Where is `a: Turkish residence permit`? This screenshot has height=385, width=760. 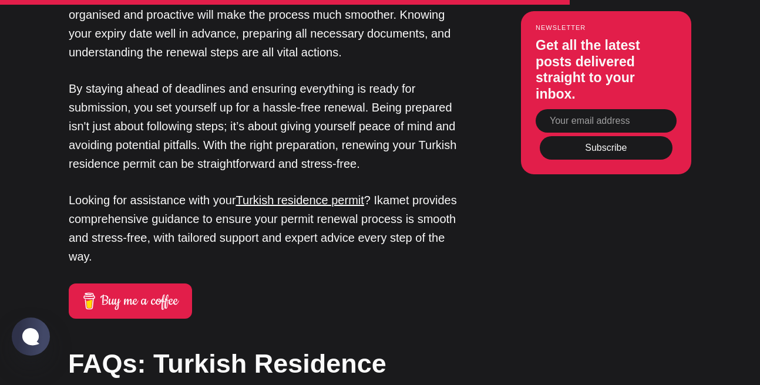 a: Turkish residence permit is located at coordinates (300, 200).